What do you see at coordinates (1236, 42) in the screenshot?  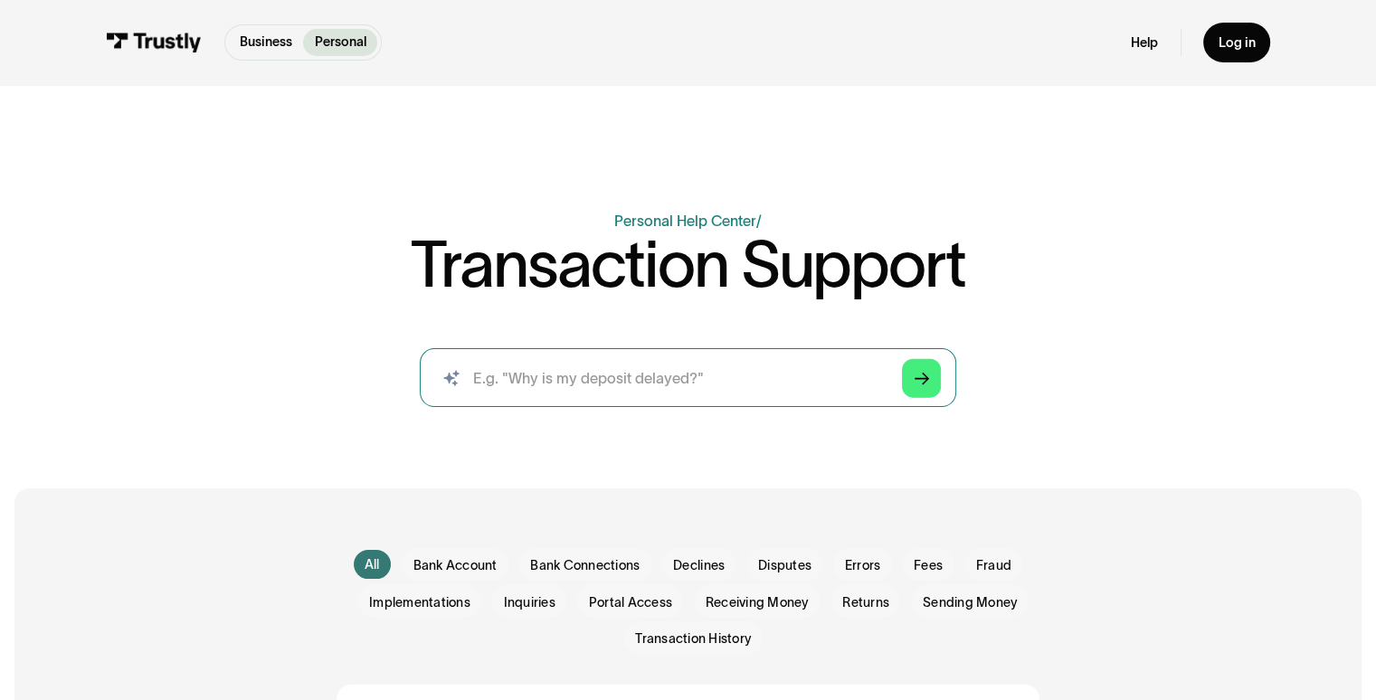 I see `a: Log in` at bounding box center [1236, 42].